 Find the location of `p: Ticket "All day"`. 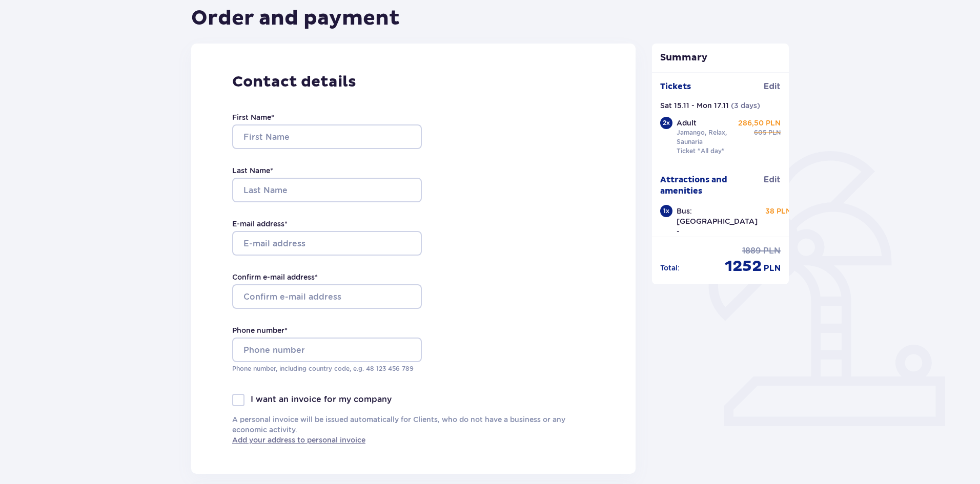

p: Ticket "All day" is located at coordinates (701, 151).